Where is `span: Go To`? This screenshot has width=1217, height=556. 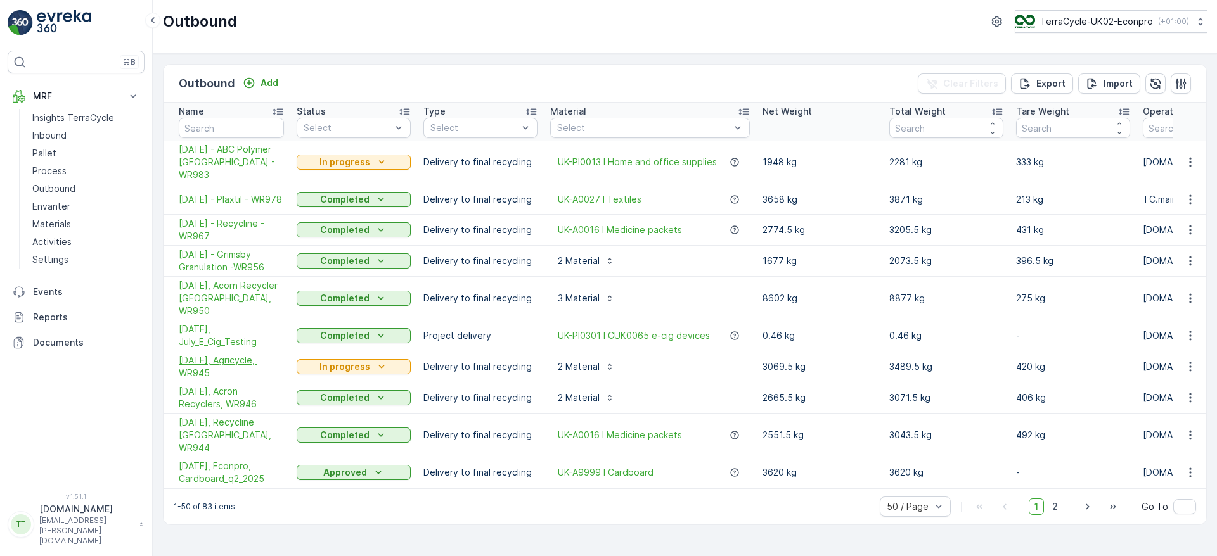 span: Go To is located at coordinates (1154, 507).